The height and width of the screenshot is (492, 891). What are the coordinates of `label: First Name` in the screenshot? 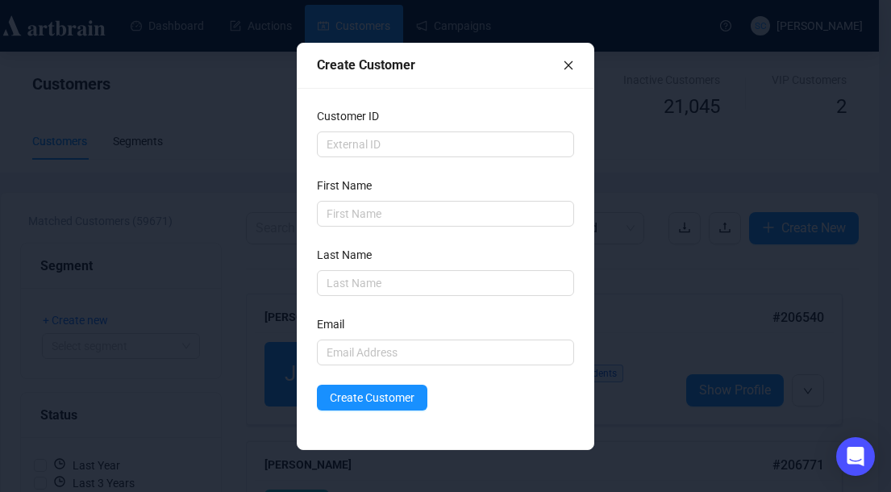 It's located at (349, 185).